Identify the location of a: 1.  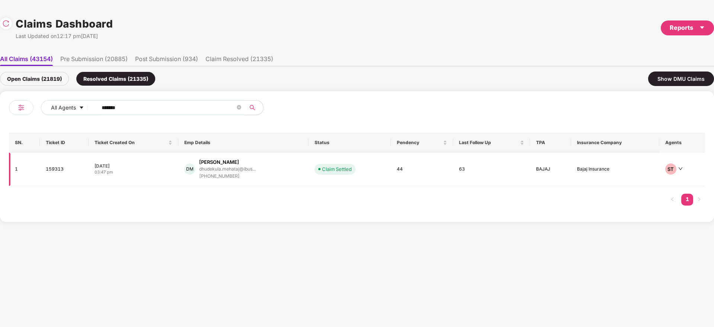
(687, 199).